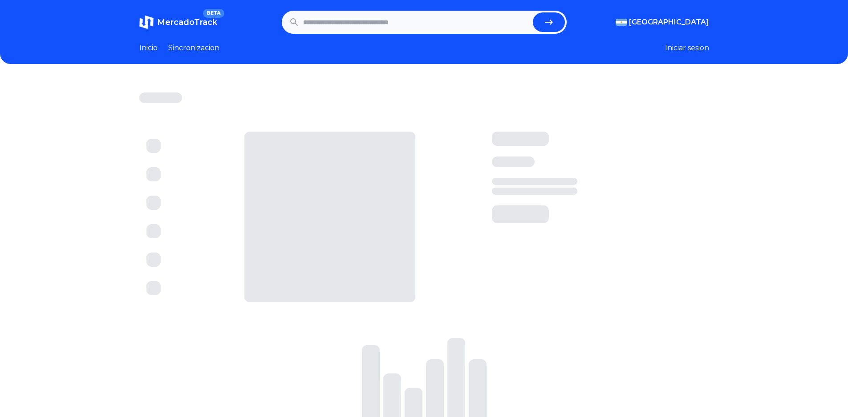  What do you see at coordinates (194, 48) in the screenshot?
I see `a: Sincronizacion` at bounding box center [194, 48].